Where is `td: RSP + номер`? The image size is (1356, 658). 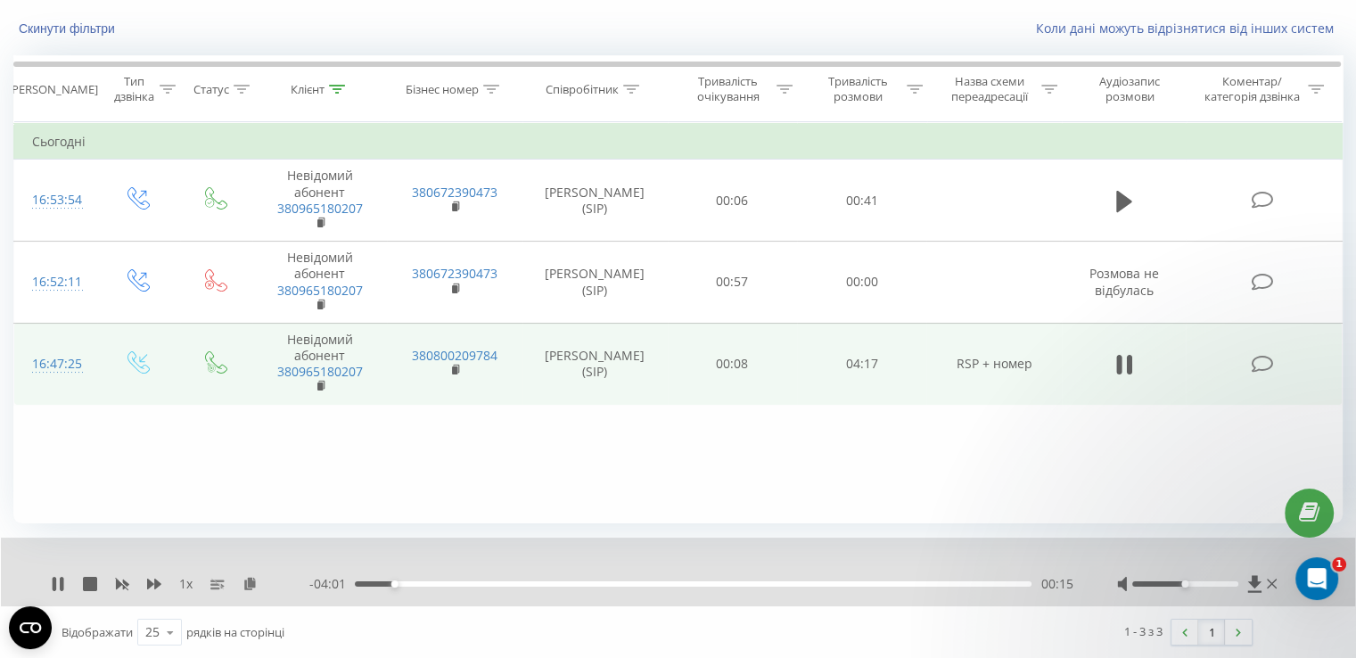 td: RSP + номер is located at coordinates (993, 364).